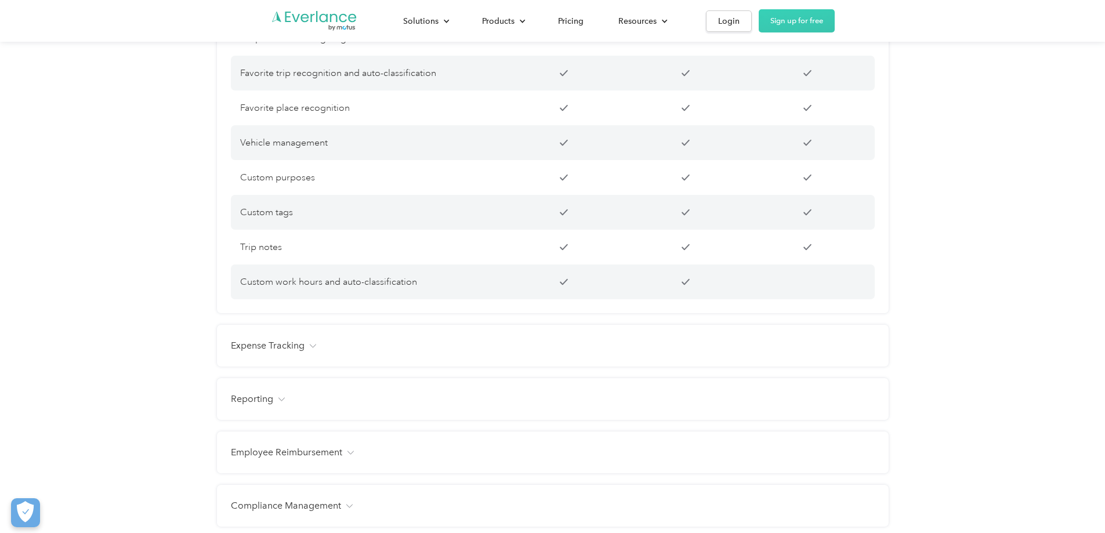 Image resolution: width=1105 pixels, height=533 pixels. Describe the element at coordinates (571, 21) in the screenshot. I see `a: Pricing` at that location.